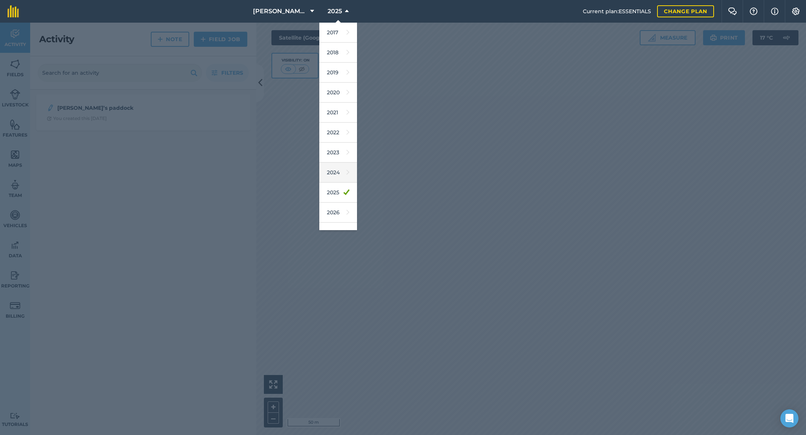 The width and height of the screenshot is (806, 435). Describe the element at coordinates (13, 11) in the screenshot. I see `img: fieldmargin Logo` at that location.